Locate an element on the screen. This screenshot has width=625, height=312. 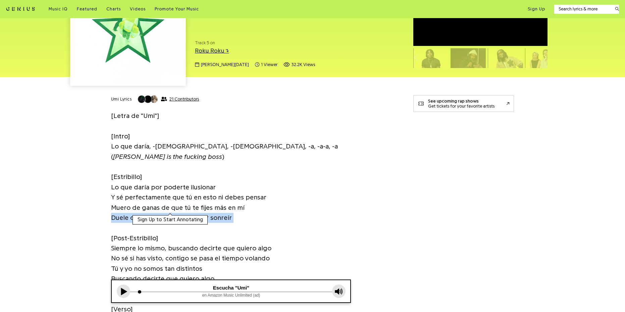
a: Roku Roku is located at coordinates (212, 51).